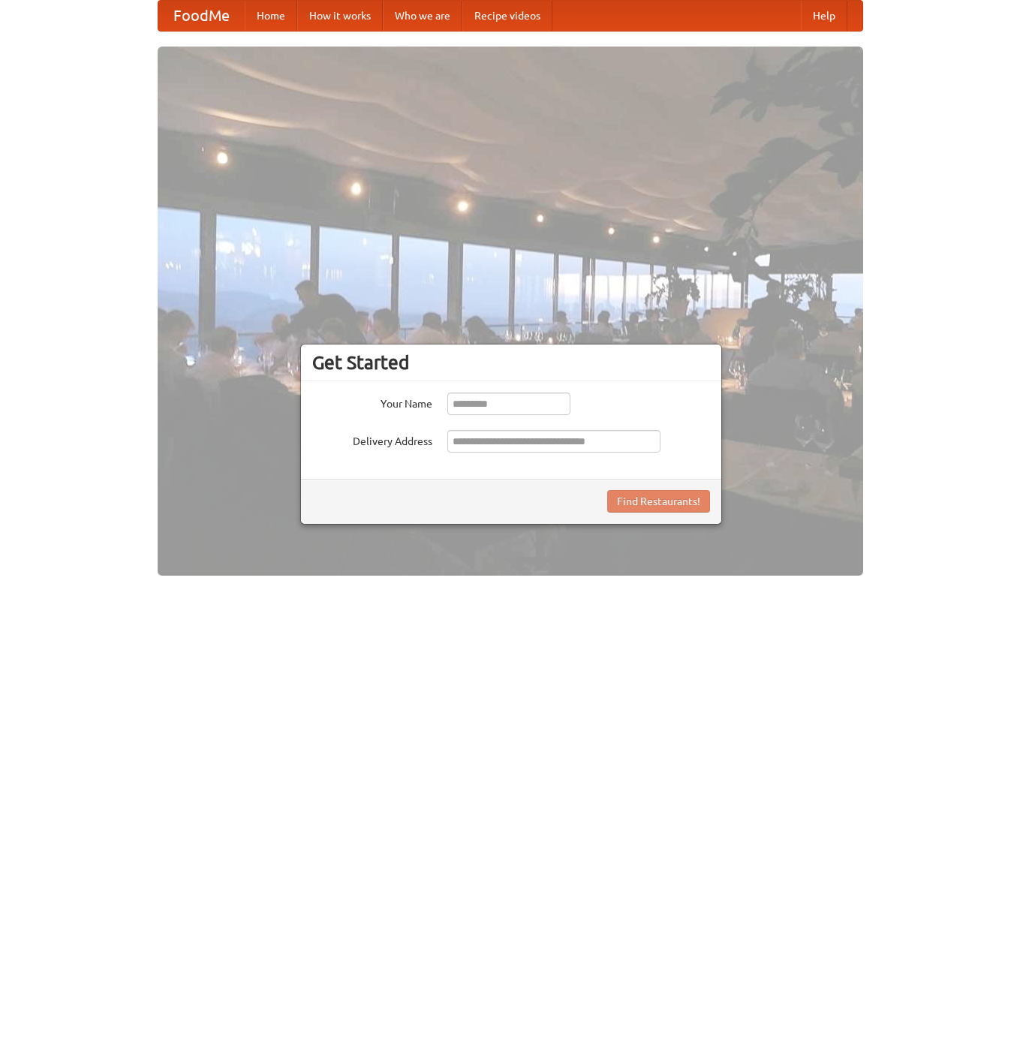  I want to click on h3: Get Started, so click(511, 363).